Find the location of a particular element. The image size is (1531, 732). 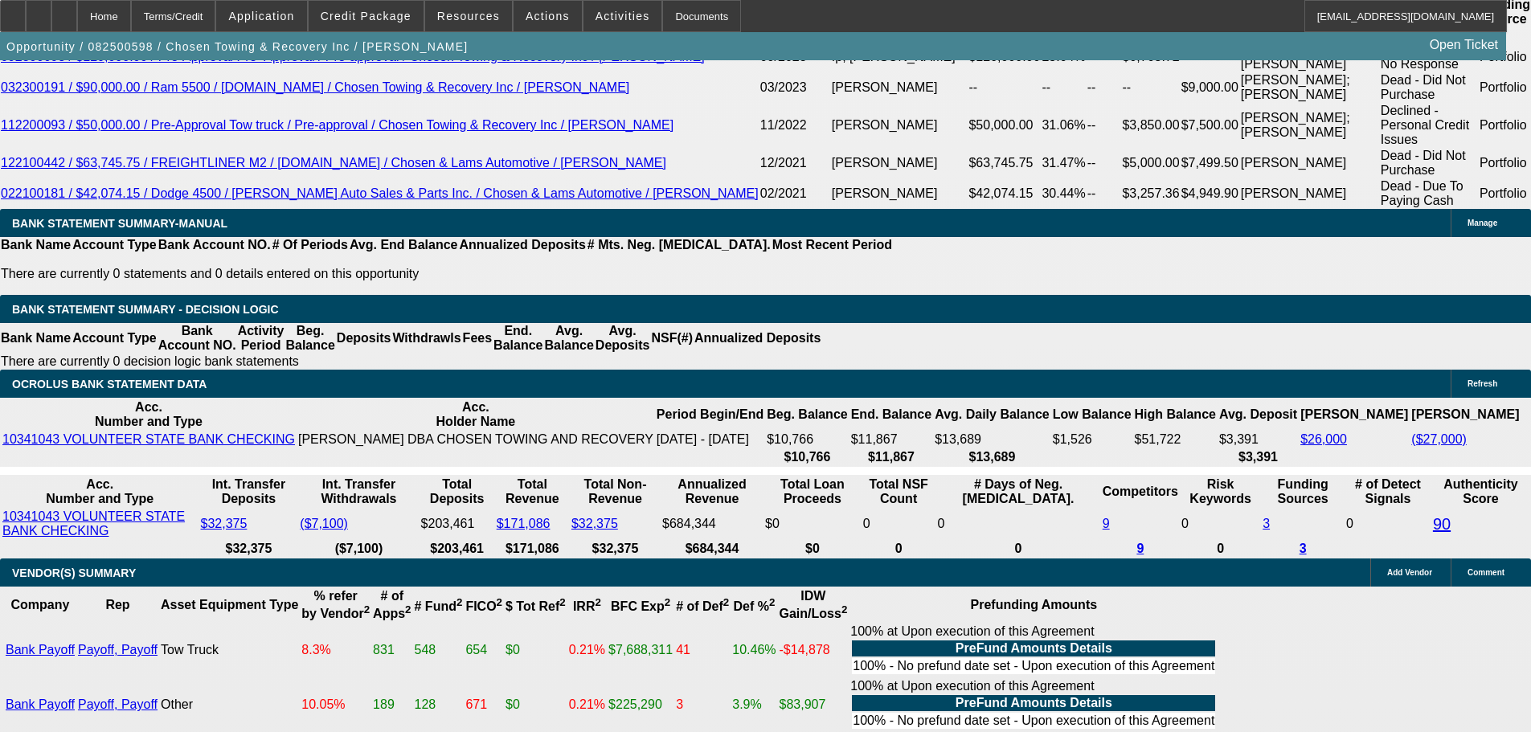

td: $9,000.00 is located at coordinates (1210, 88).